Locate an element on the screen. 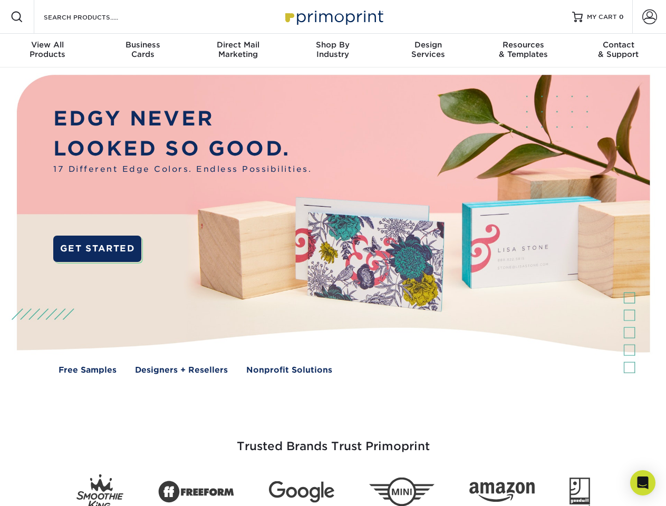 The height and width of the screenshot is (506, 666). div: Industry is located at coordinates (333, 50).